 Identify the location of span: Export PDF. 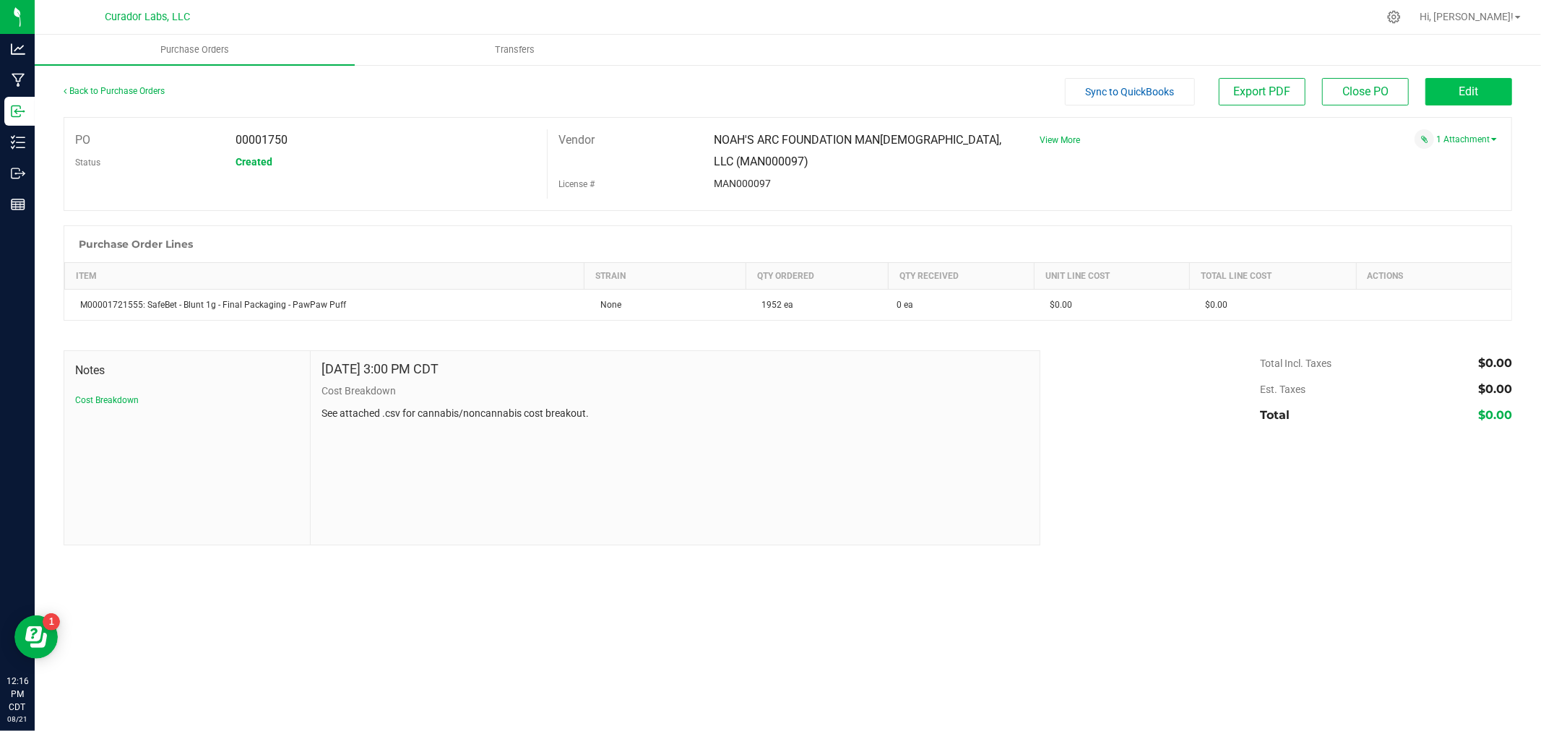
(1262, 91).